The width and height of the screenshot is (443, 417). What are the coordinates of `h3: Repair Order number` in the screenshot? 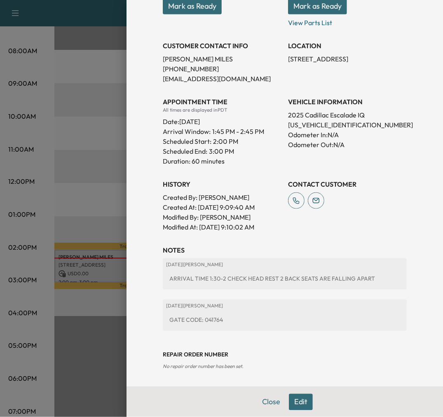 It's located at (285, 355).